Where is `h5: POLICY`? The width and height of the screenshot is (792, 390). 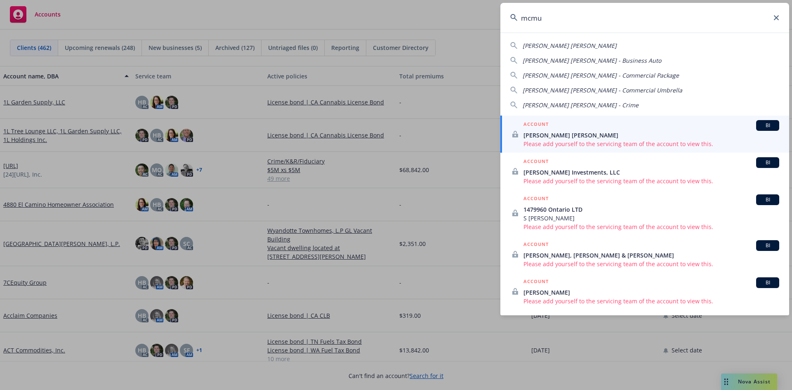
h5: POLICY is located at coordinates (522, 319).